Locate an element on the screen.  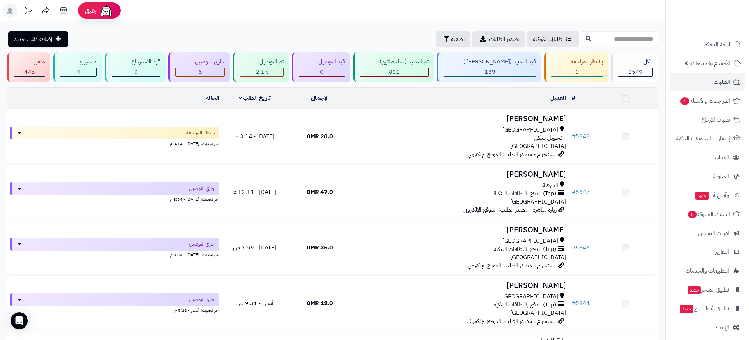
span: 2.1K is located at coordinates (262, 72).